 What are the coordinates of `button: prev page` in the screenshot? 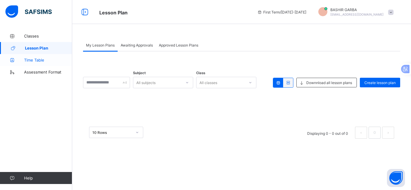 It's located at (361, 133).